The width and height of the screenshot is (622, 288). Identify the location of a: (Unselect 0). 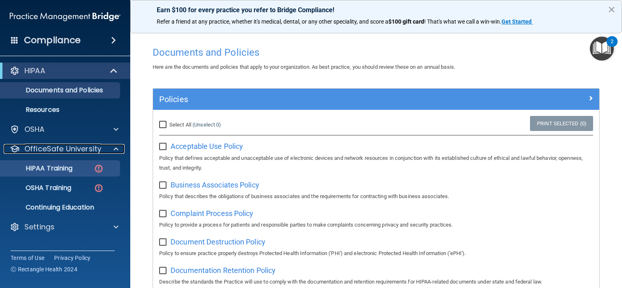
(207, 125).